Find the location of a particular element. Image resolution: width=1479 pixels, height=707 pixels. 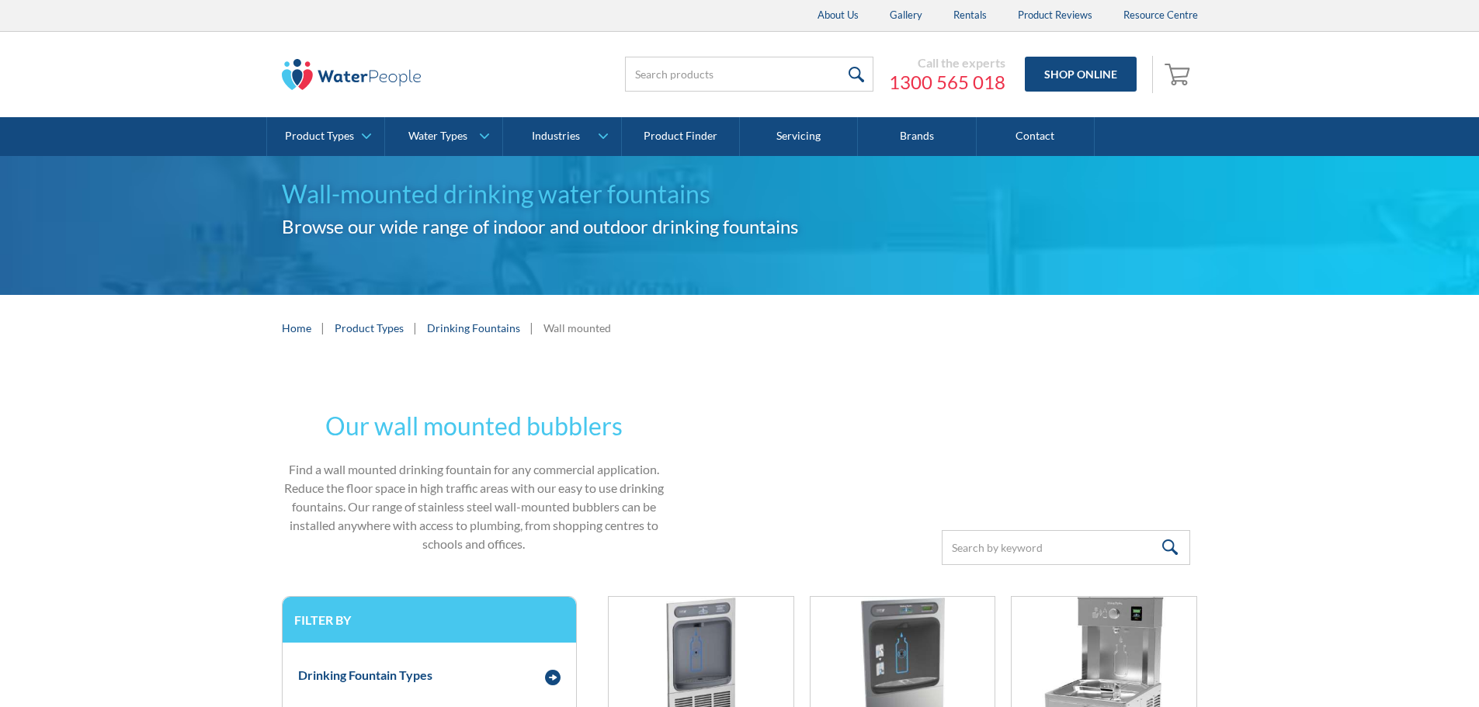

a: Shop Online is located at coordinates (1081, 74).